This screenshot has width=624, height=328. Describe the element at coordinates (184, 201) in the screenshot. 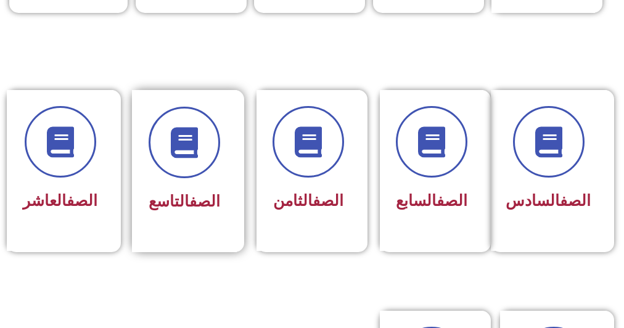

I see `span: التاسع` at that location.